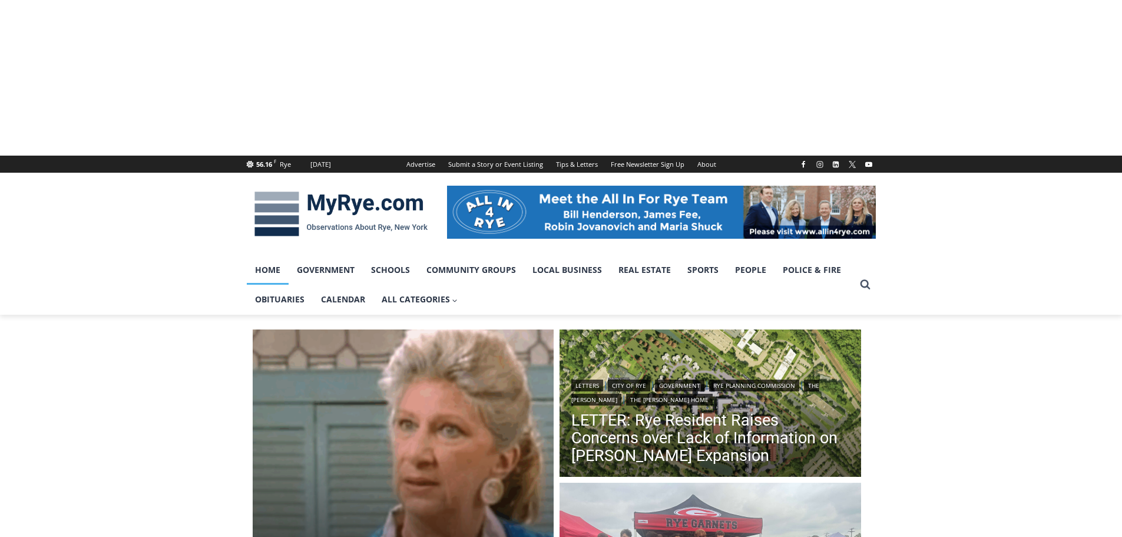 The width and height of the screenshot is (1122, 537). I want to click on a: X, so click(852, 164).